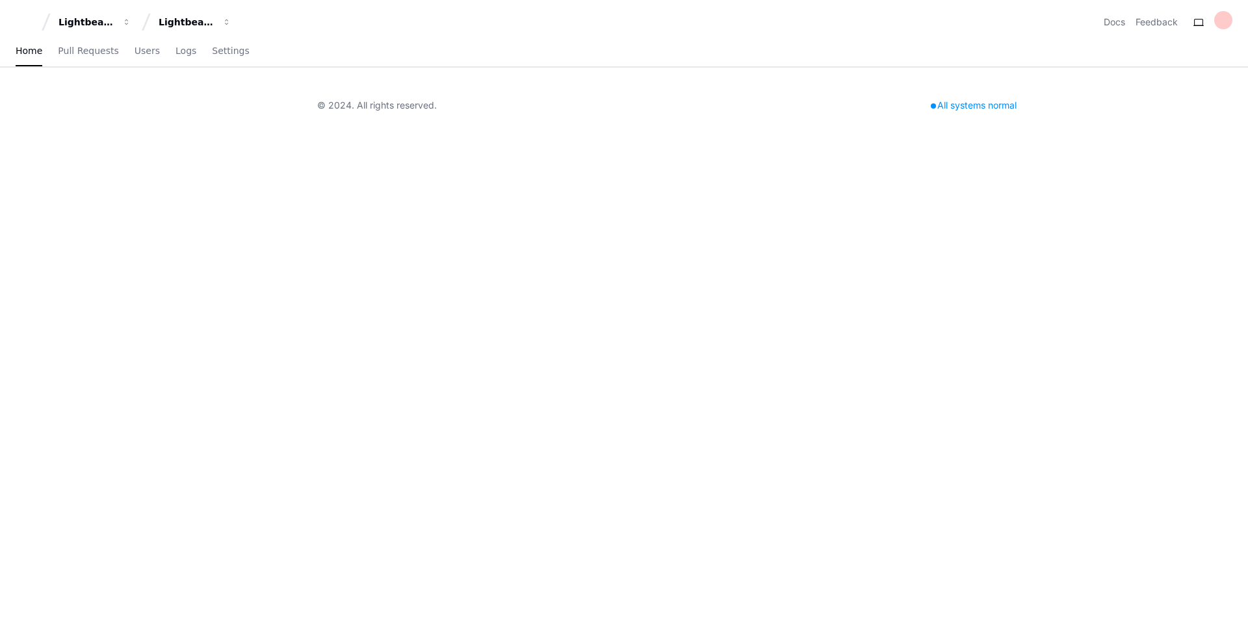 The height and width of the screenshot is (623, 1248). I want to click on span: Users, so click(147, 51).